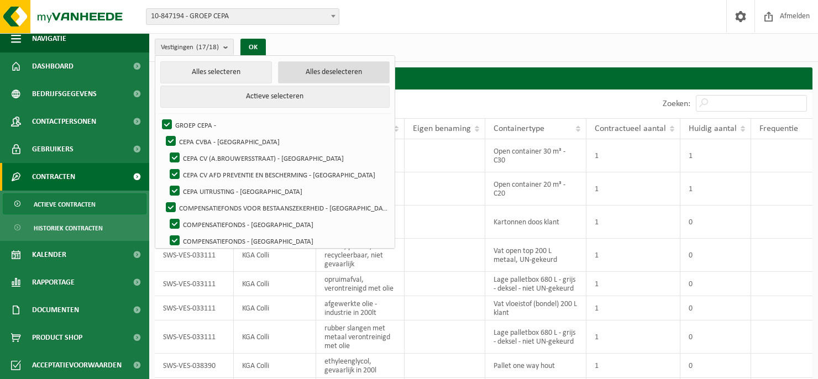 The width and height of the screenshot is (818, 379). What do you see at coordinates (64, 122) in the screenshot?
I see `span: Contactpersonen` at bounding box center [64, 122].